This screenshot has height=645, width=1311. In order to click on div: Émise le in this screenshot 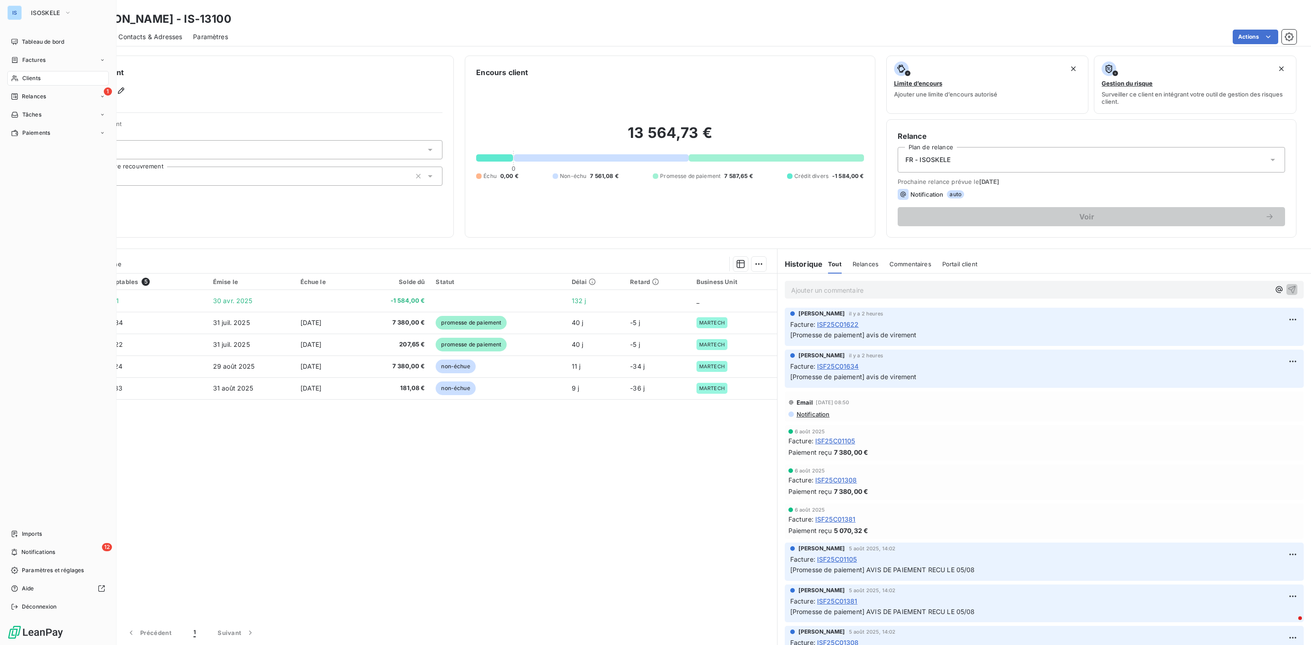, I will do `click(251, 282)`.